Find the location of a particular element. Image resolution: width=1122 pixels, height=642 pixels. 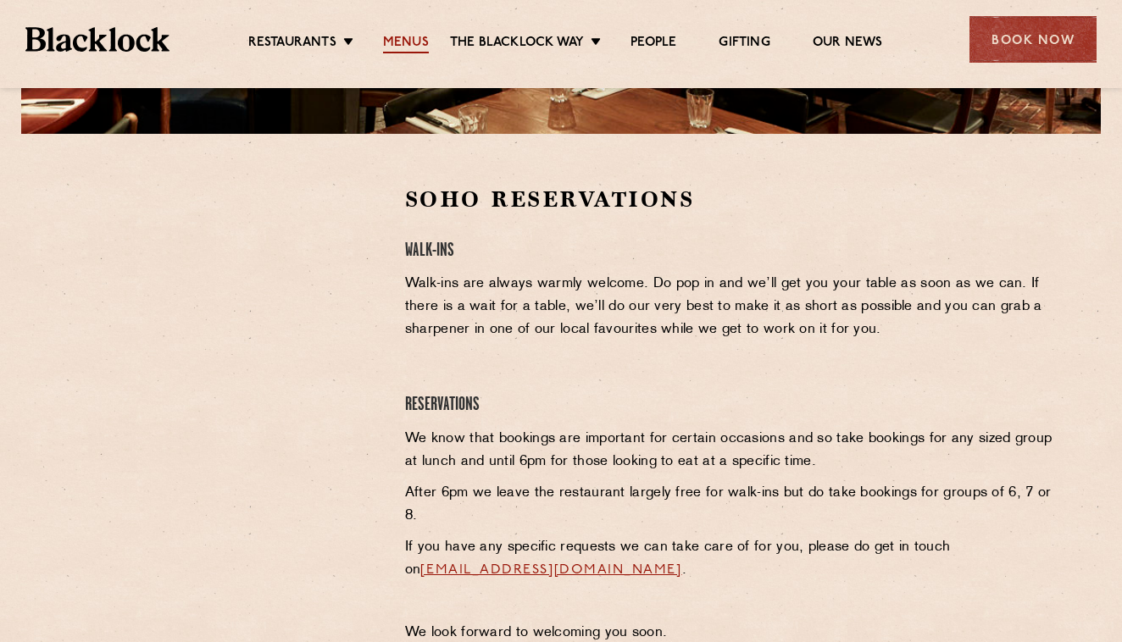

a: Gifting is located at coordinates (744, 44).